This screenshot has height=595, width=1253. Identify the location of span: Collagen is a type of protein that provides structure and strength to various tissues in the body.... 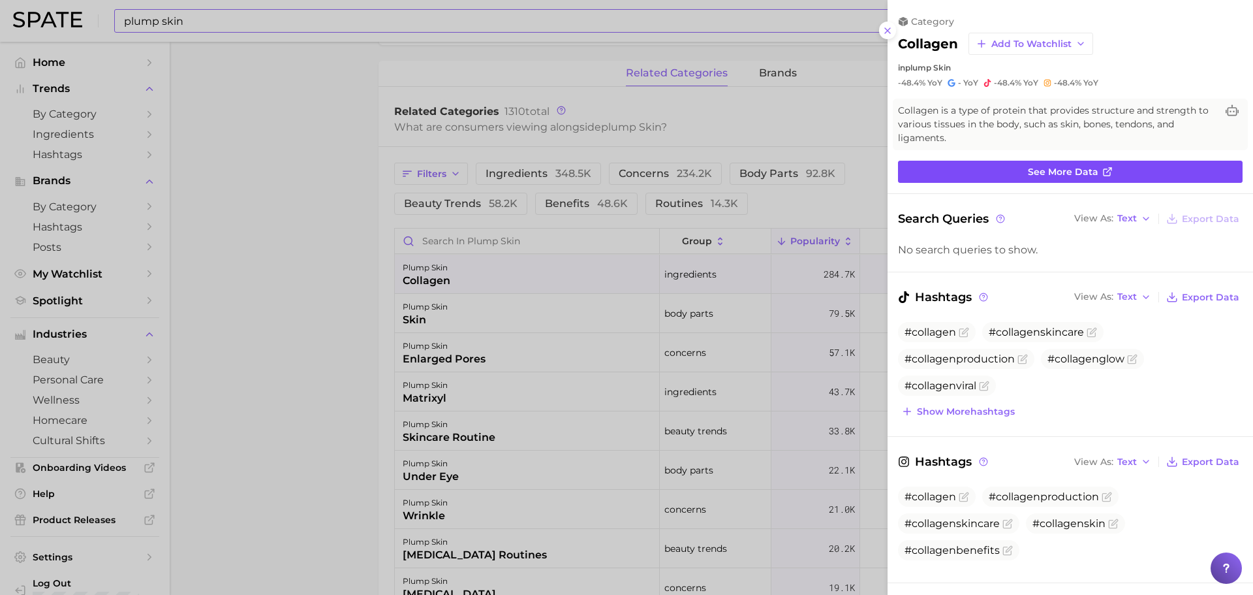
(1057, 124).